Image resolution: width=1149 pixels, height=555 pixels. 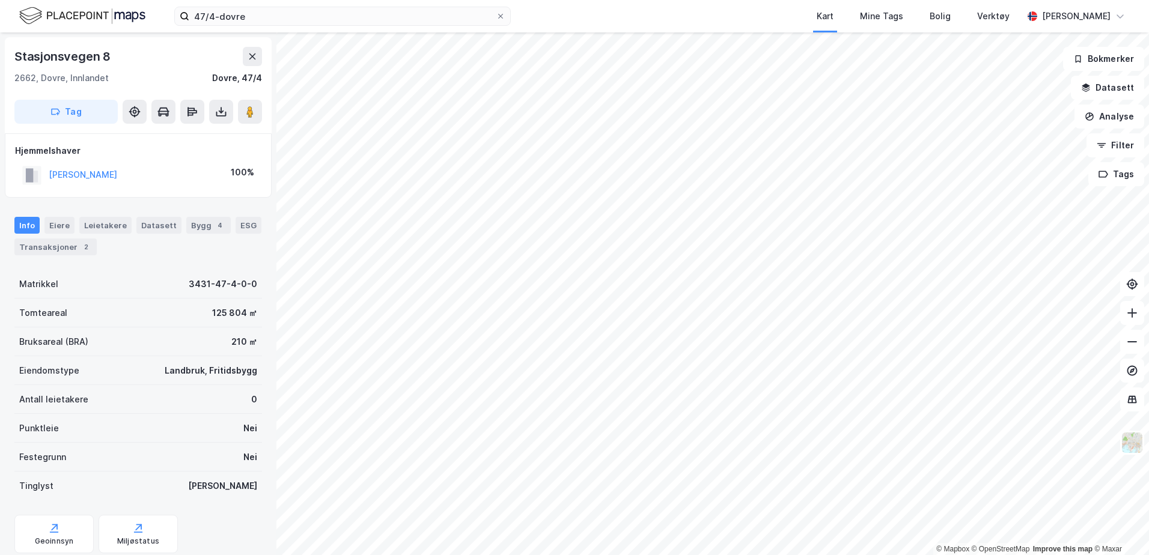 What do you see at coordinates (64, 56) in the screenshot?
I see `div: Stasjonsvegen 8` at bounding box center [64, 56].